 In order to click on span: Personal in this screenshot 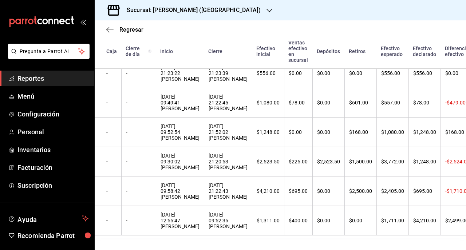, I will do `click(53, 132)`.